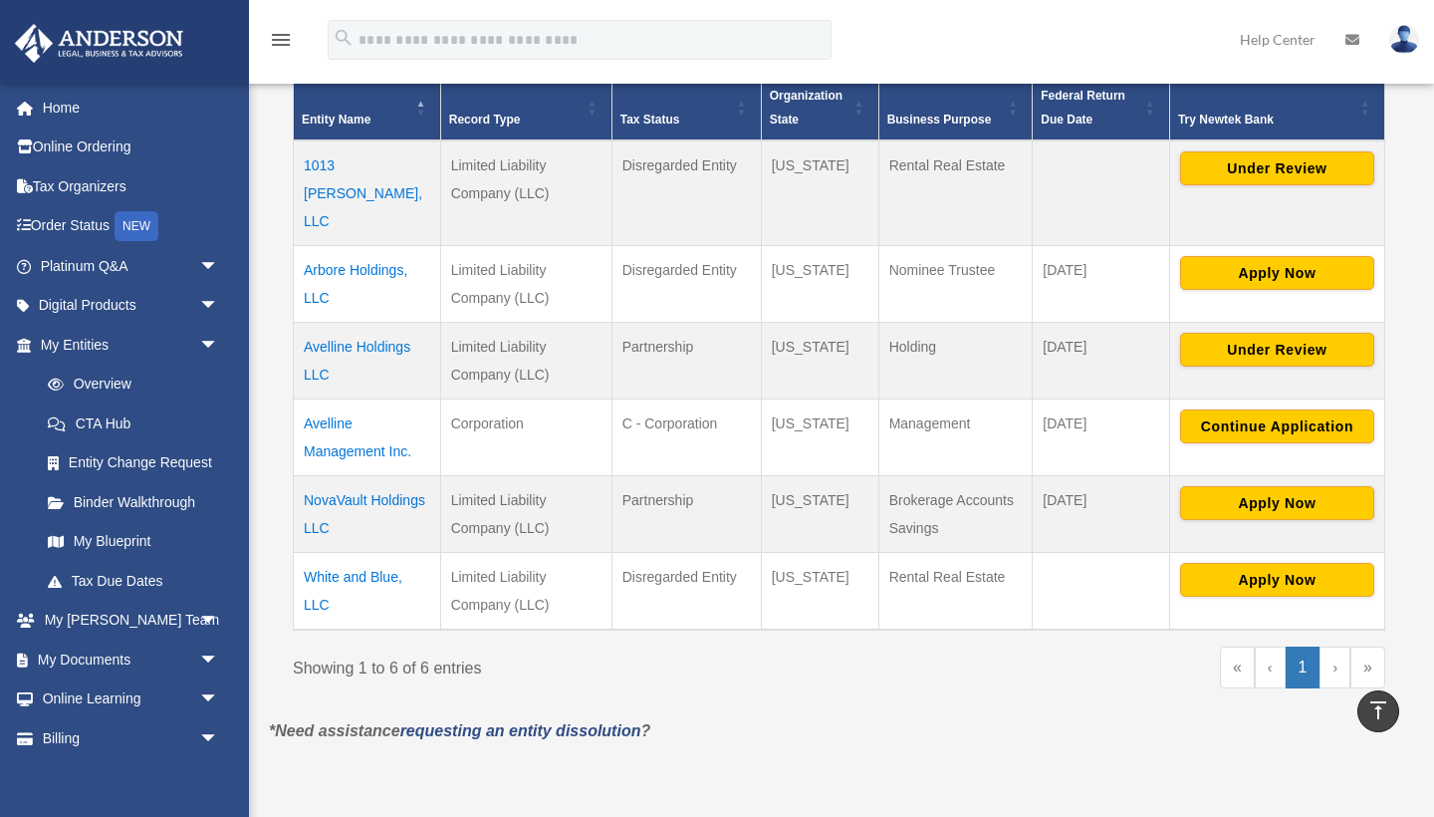 Image resolution: width=1434 pixels, height=817 pixels. Describe the element at coordinates (459, 730) in the screenshot. I see `em: *Need assistance ?` at that location.